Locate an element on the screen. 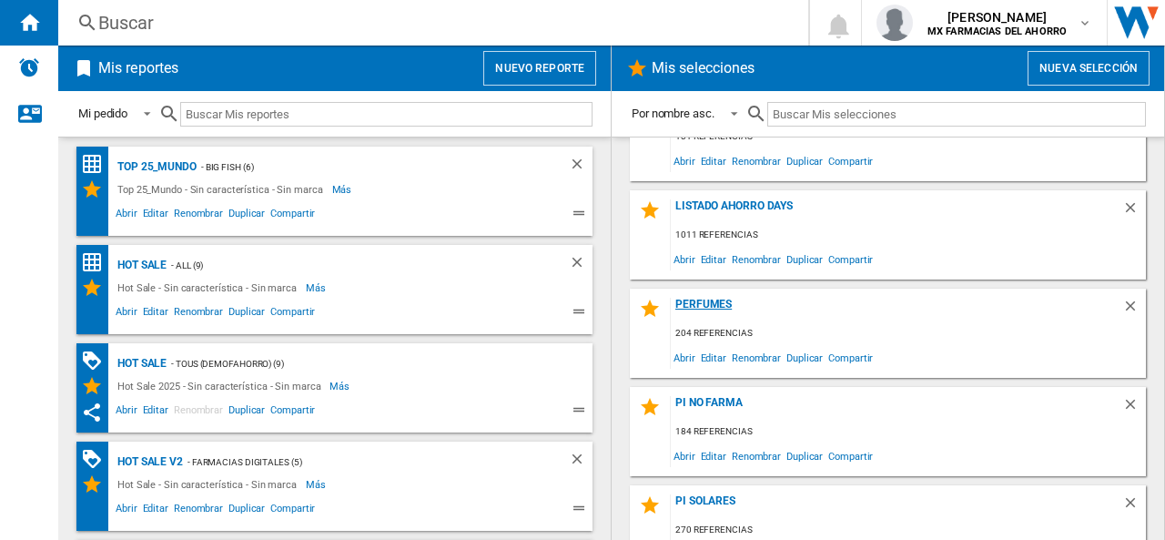 The width and height of the screenshot is (1165, 540). div: Top 25_Mundo - Sin característica - Sin marca is located at coordinates (222, 189).